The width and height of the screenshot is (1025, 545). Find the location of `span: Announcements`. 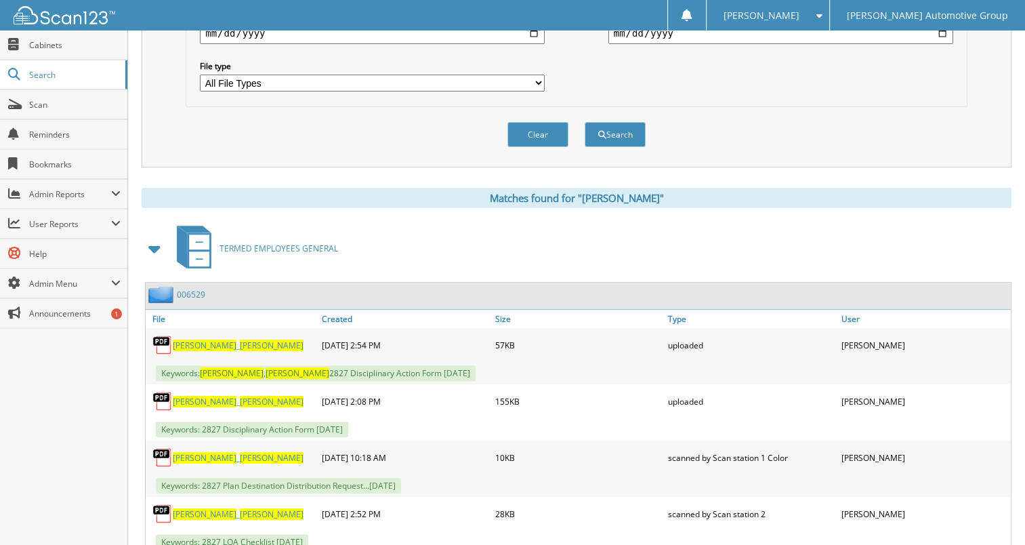

span: Announcements is located at coordinates (75, 313).